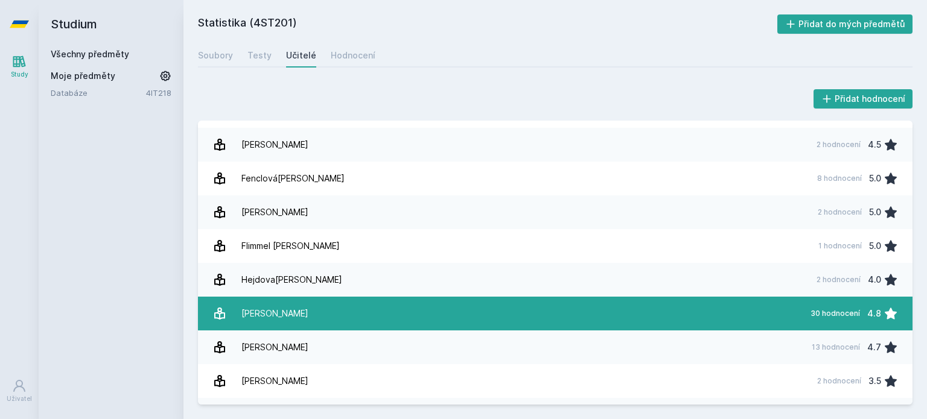 This screenshot has width=927, height=419. Describe the element at coordinates (863, 99) in the screenshot. I see `a: Přidat hodnocení` at that location.